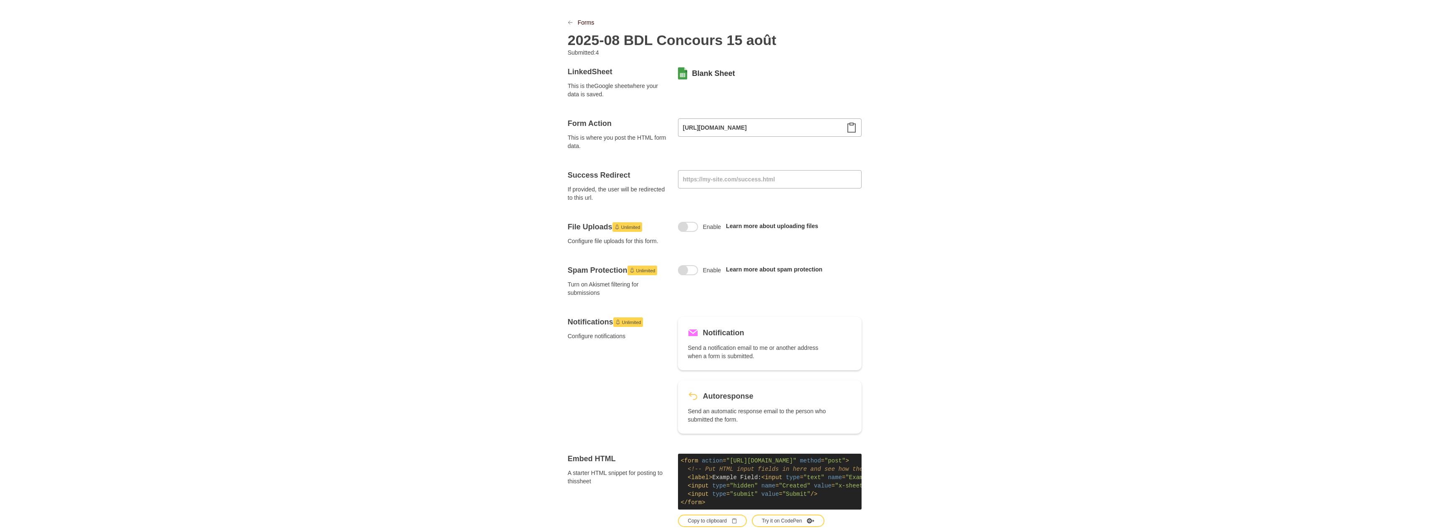 The image size is (1429, 530). I want to click on p: Send an automatic response email to the person who submitted the form., so click(758, 416).